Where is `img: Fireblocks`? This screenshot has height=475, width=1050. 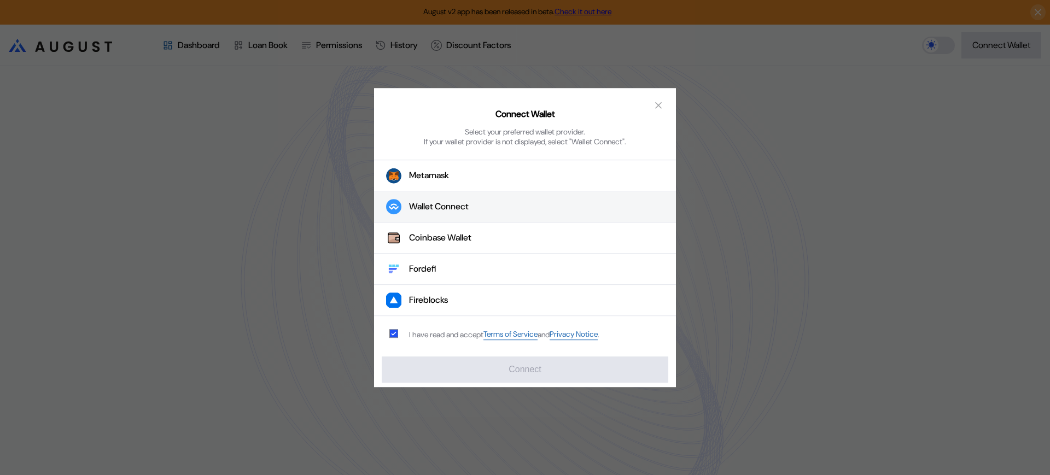
img: Fireblocks is located at coordinates (394, 301).